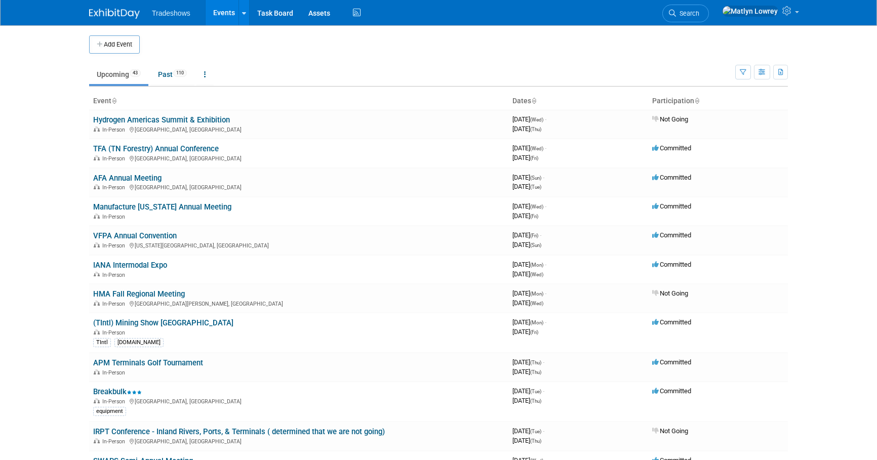  I want to click on span: 43, so click(135, 73).